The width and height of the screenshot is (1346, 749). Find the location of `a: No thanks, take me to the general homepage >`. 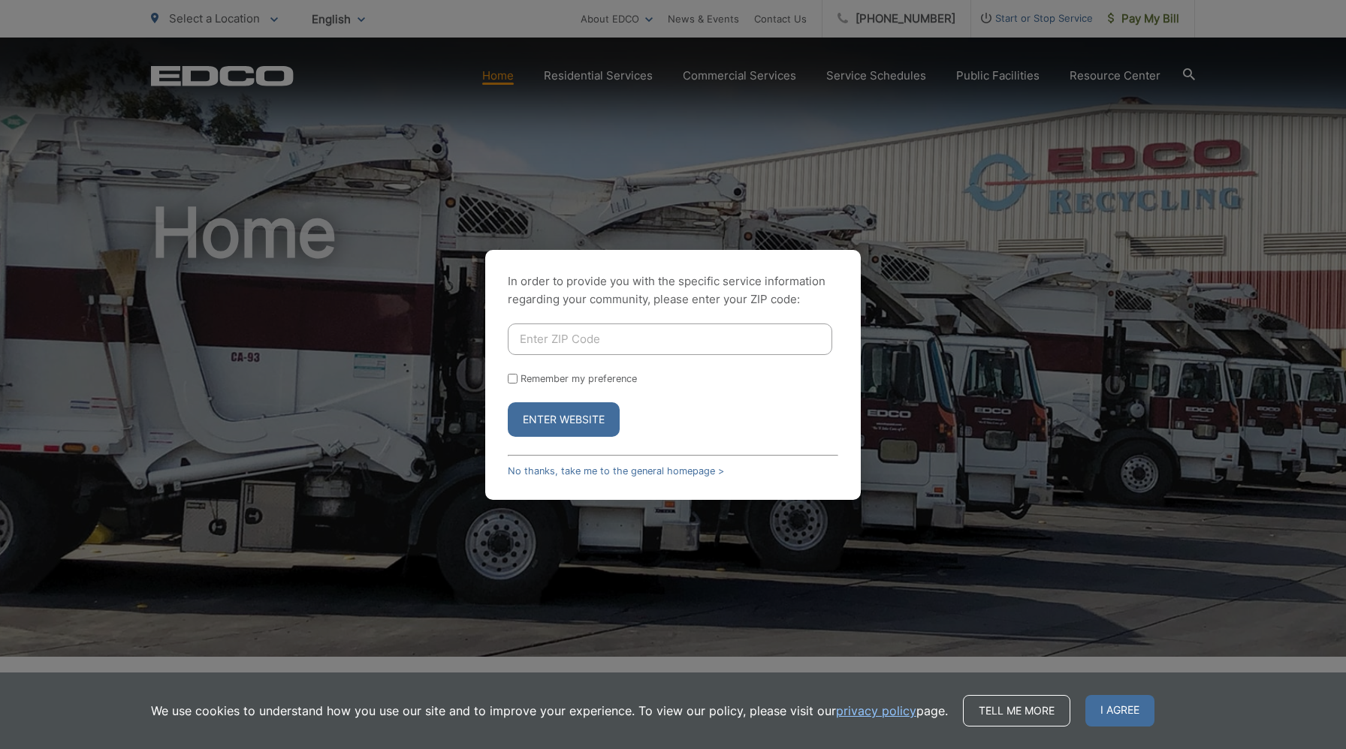

a: No thanks, take me to the general homepage > is located at coordinates (616, 471).